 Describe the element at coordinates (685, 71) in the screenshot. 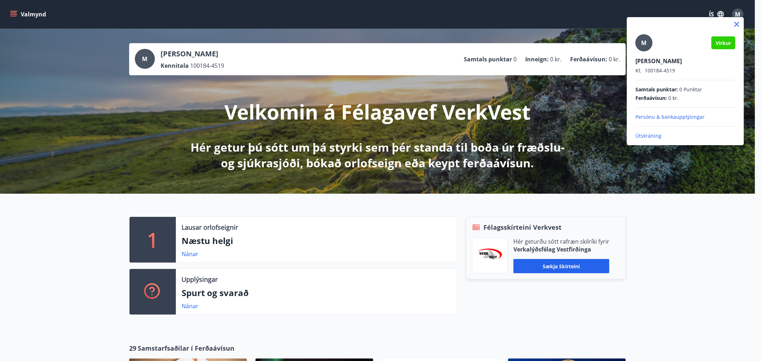

I see `p: 100184-4519` at that location.